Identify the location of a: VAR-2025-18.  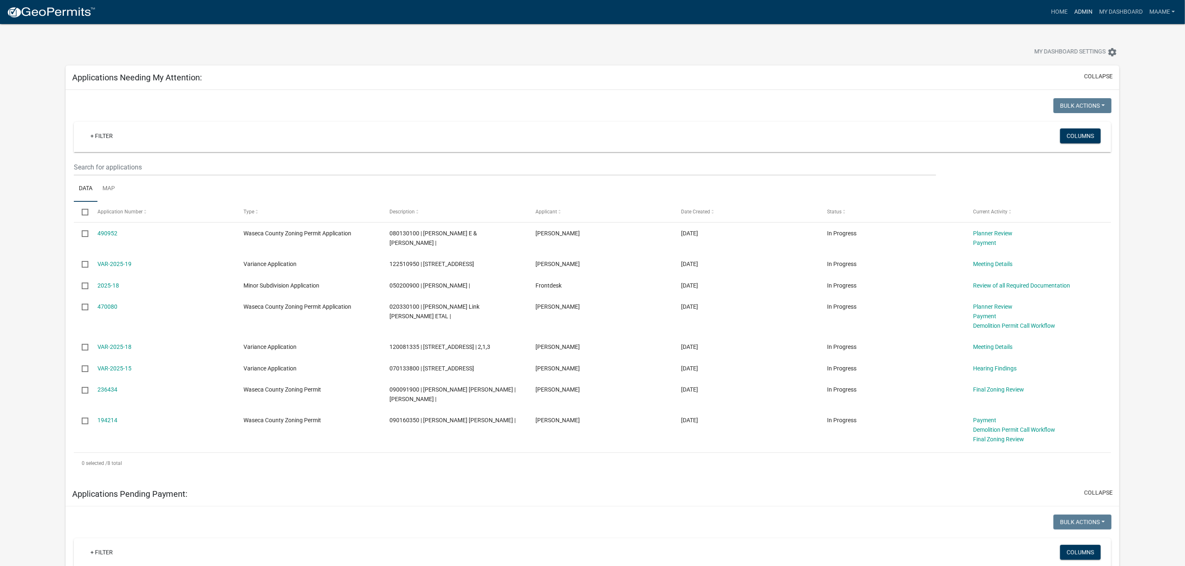
(114, 347).